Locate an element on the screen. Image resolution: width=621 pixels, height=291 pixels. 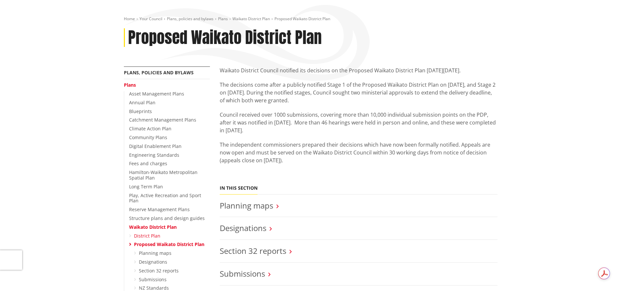
span: Proposed Waikato District Plan is located at coordinates (302, 19).